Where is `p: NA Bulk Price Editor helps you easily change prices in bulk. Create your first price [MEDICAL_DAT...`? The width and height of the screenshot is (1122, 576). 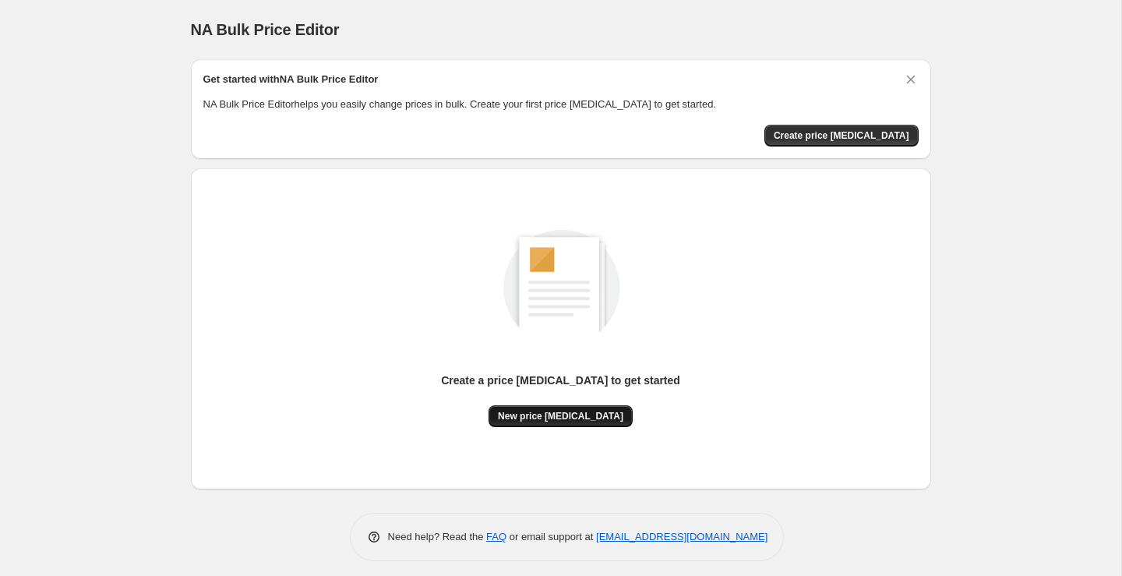
p: NA Bulk Price Editor helps you easily change prices in bulk. Create your first price [MEDICAL_DAT... is located at coordinates (561, 104).